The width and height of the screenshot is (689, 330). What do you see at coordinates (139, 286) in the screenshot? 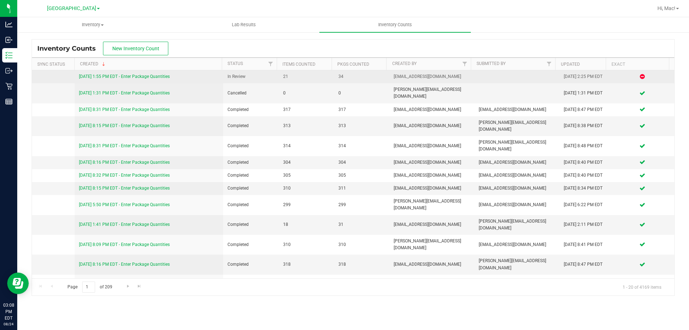
I see `a: Go to the last page` at bounding box center [139, 286].